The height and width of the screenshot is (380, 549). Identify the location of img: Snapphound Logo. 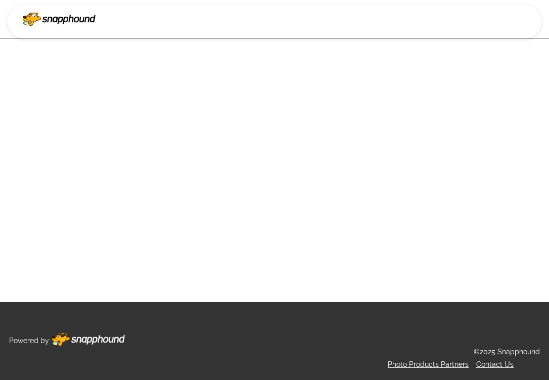
(59, 19).